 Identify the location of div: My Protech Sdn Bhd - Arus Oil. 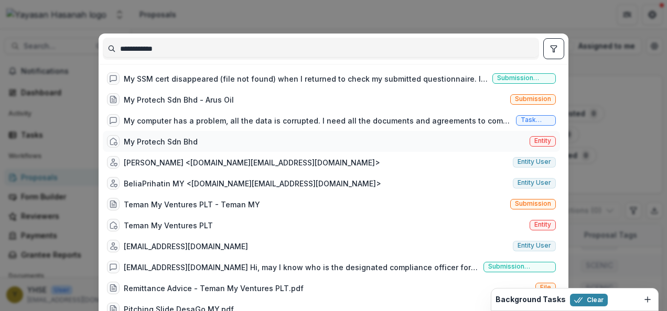
(179, 100).